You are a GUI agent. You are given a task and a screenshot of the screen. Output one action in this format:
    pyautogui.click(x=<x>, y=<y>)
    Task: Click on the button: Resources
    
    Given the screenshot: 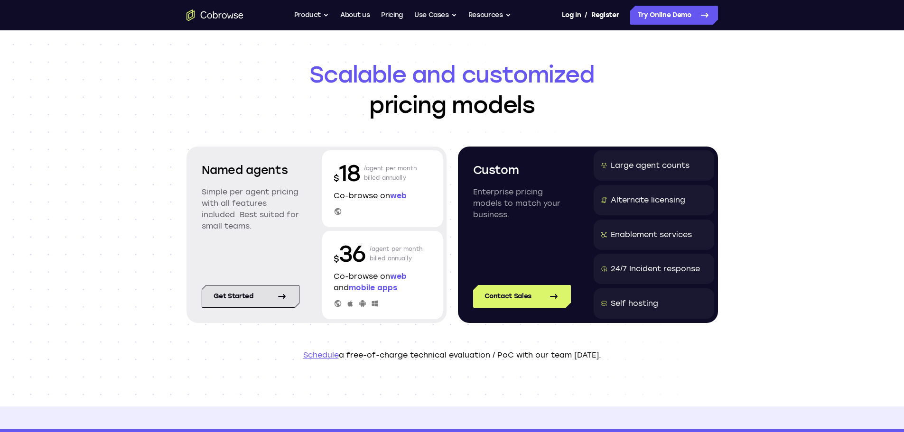 What is the action you would take?
    pyautogui.click(x=490, y=15)
    